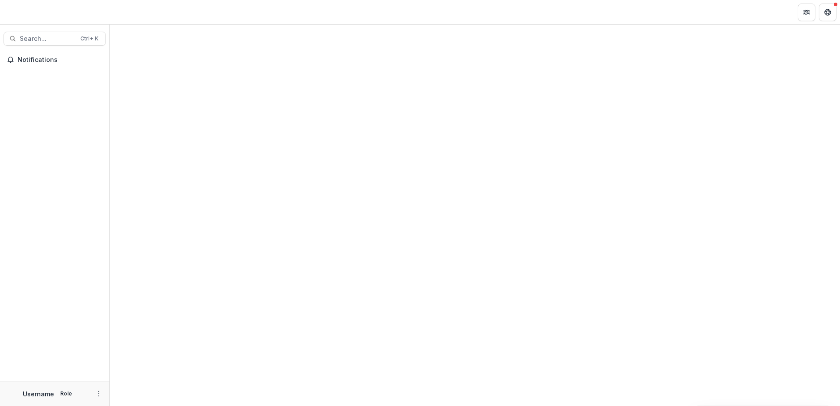  I want to click on p: Username, so click(38, 394).